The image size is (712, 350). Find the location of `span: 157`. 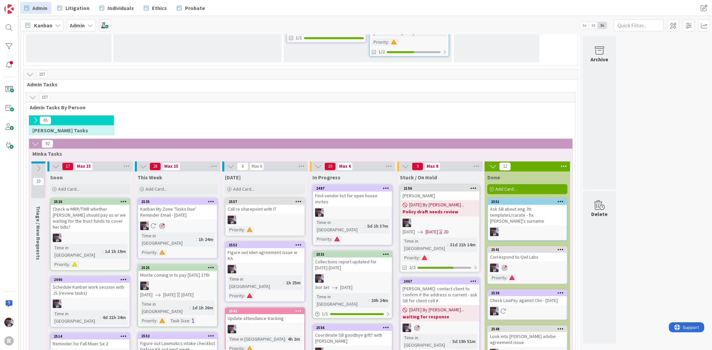

span: 157 is located at coordinates (45, 97).